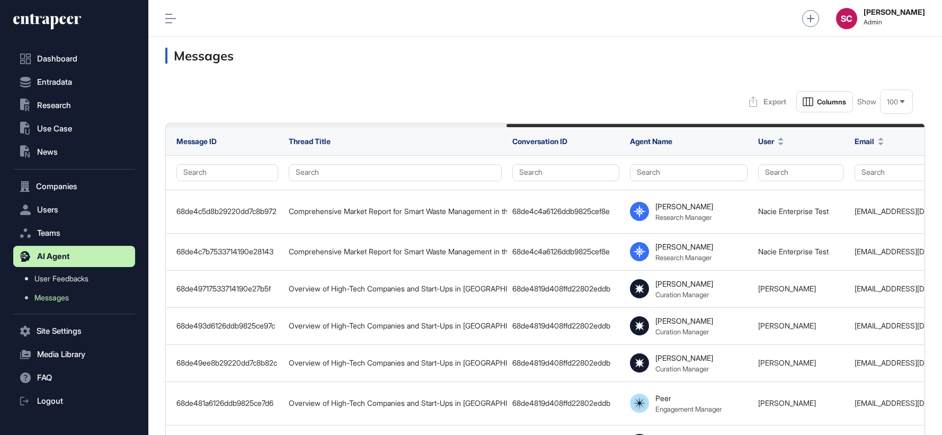  I want to click on div: SC, so click(847, 19).